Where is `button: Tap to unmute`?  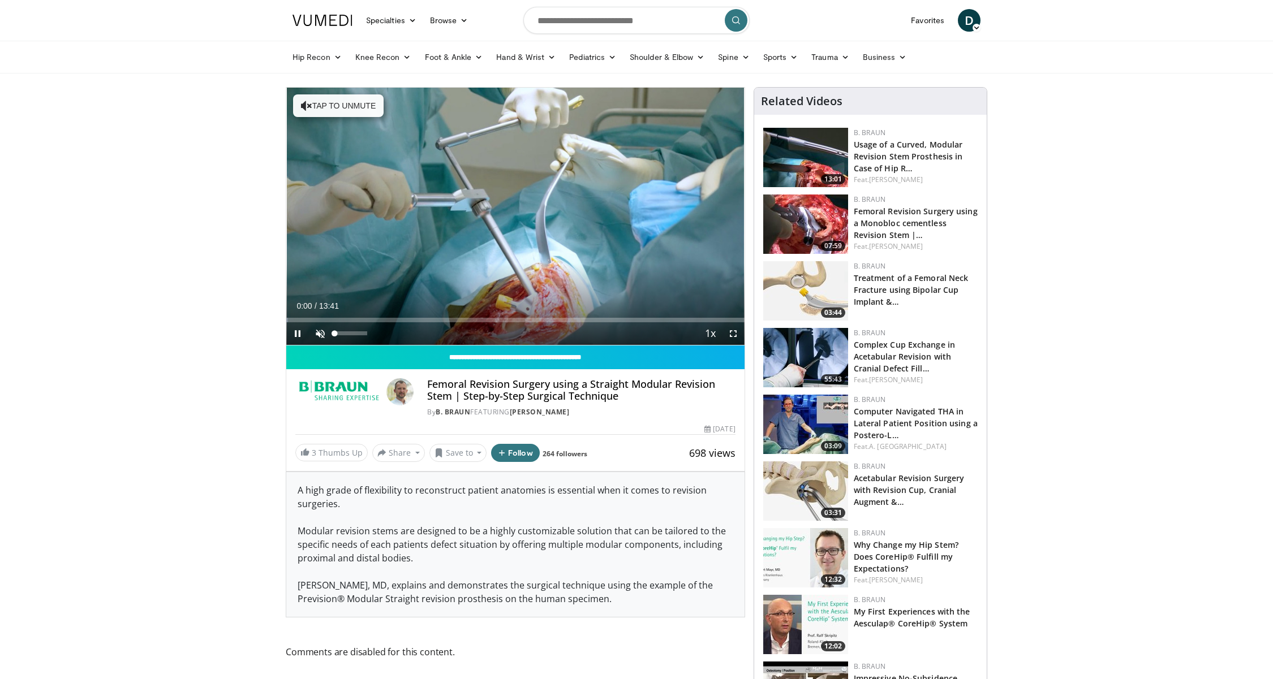
button: Tap to unmute is located at coordinates (338, 106).